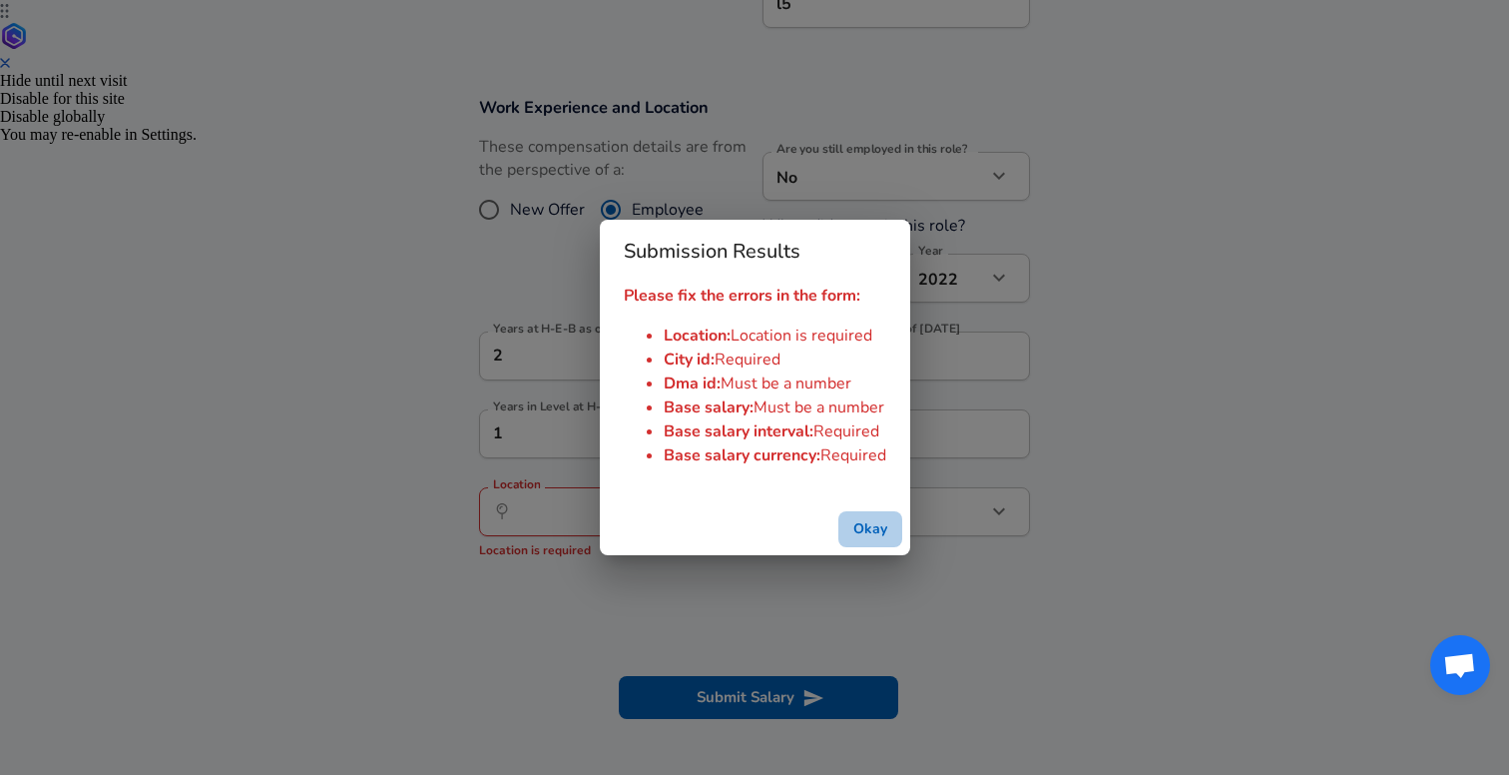  I want to click on strong: Please fix the errors in the form:, so click(742, 295).